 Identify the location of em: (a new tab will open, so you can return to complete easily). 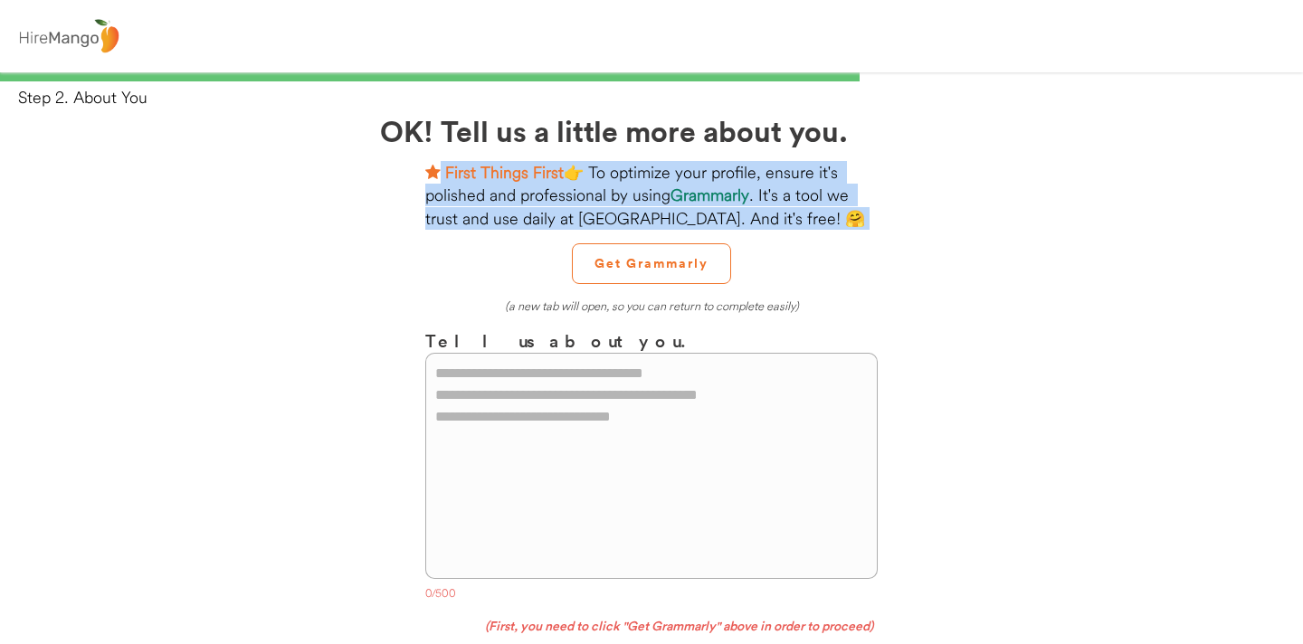
(652, 306).